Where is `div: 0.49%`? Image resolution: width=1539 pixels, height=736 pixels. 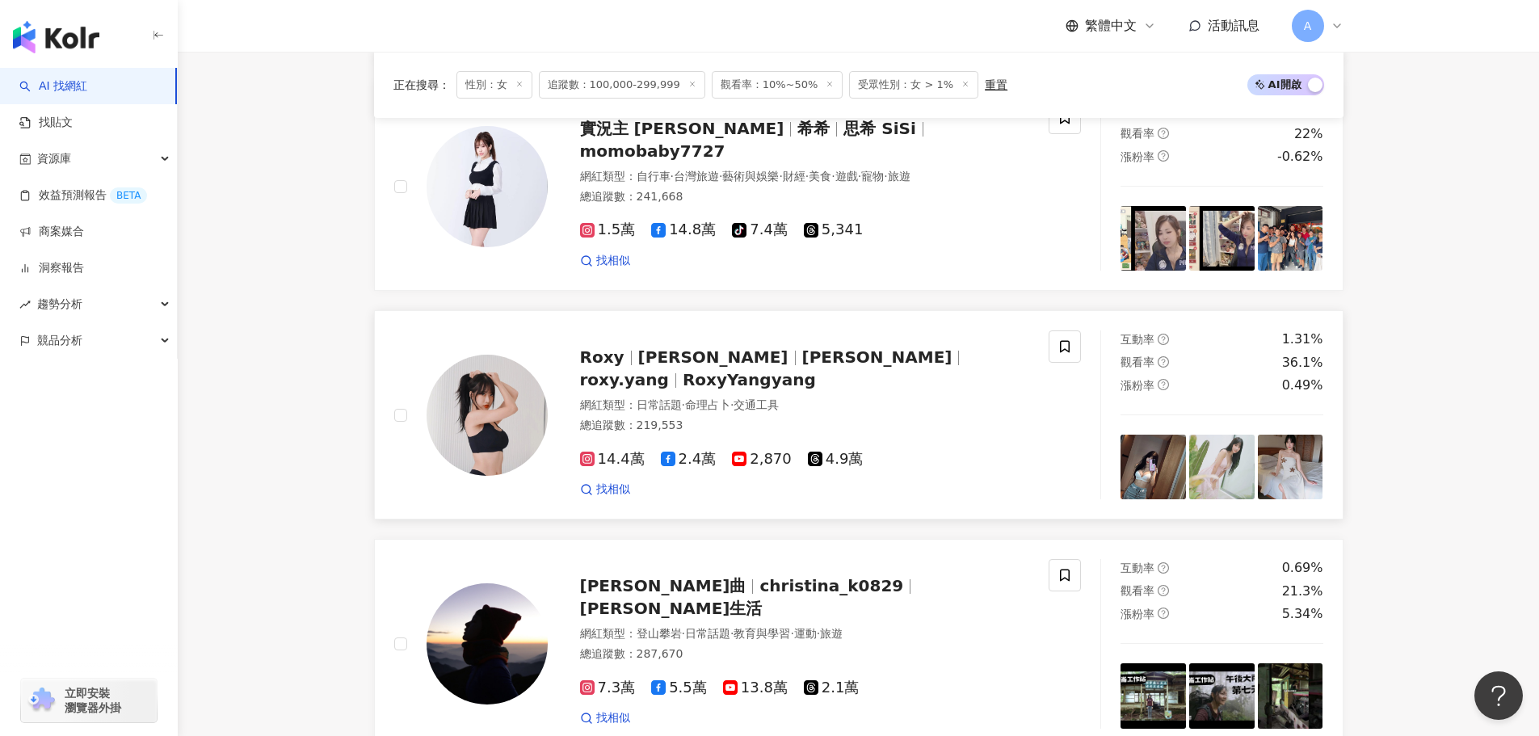
div: 0.49% is located at coordinates (1302, 385).